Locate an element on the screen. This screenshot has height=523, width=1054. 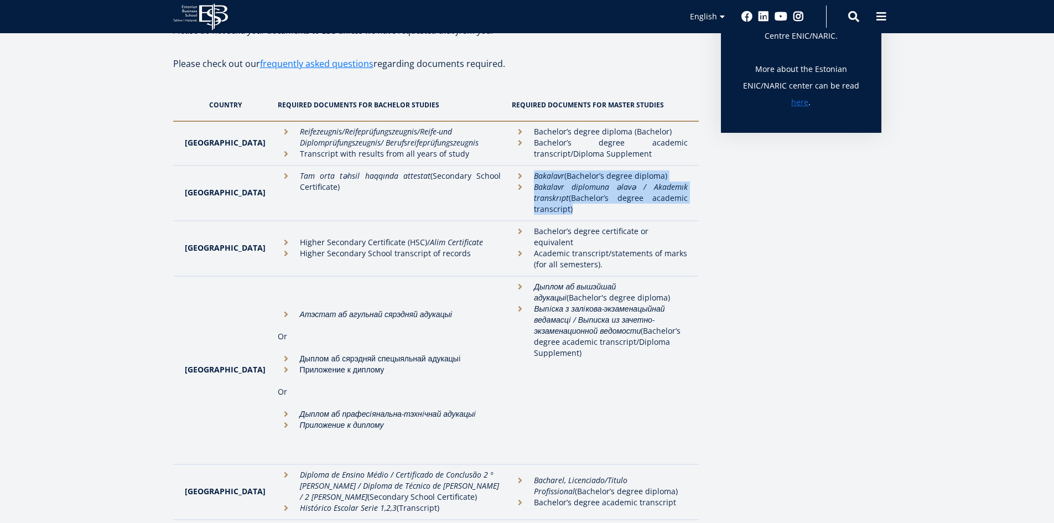
th: Country is located at coordinates (223, 105).